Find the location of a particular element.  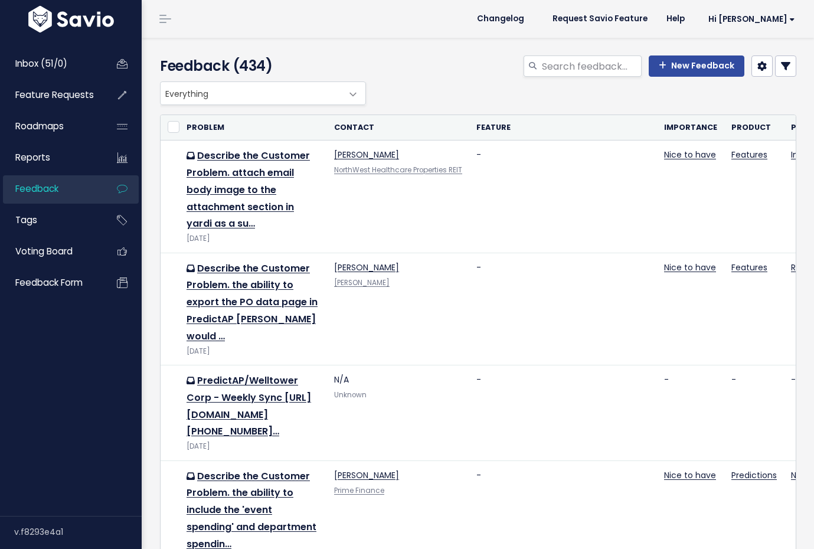

span: Voting Board is located at coordinates (44, 251).